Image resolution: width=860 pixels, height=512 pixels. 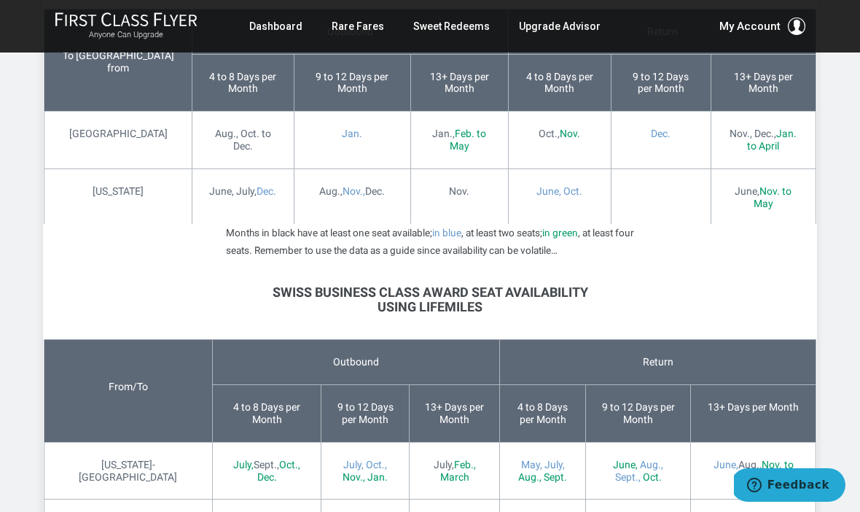 I want to click on td: June, July,, so click(x=243, y=197).